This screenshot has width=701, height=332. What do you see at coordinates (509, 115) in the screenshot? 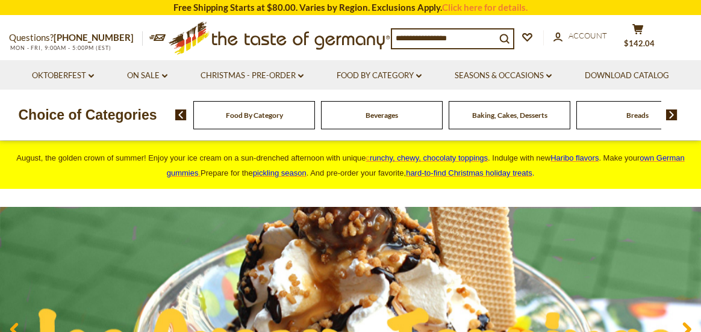
I see `a: Baking, Cakes, Desserts` at bounding box center [509, 115].